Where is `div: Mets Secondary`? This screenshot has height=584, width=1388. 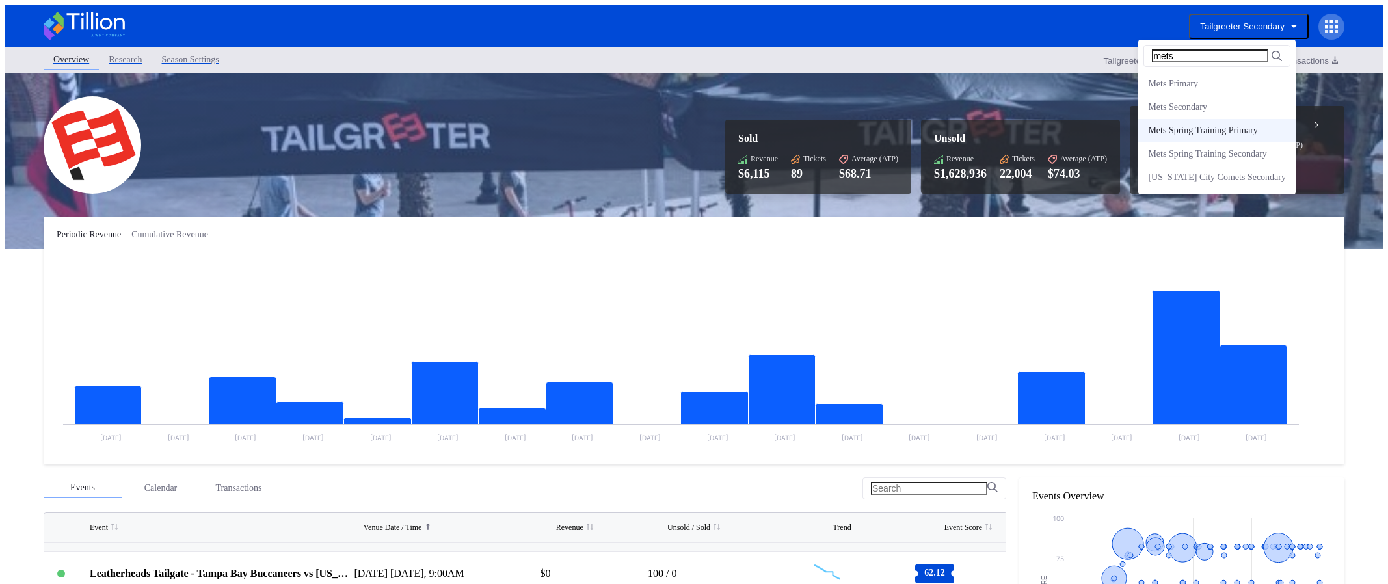 div: Mets Secondary is located at coordinates (1177, 107).